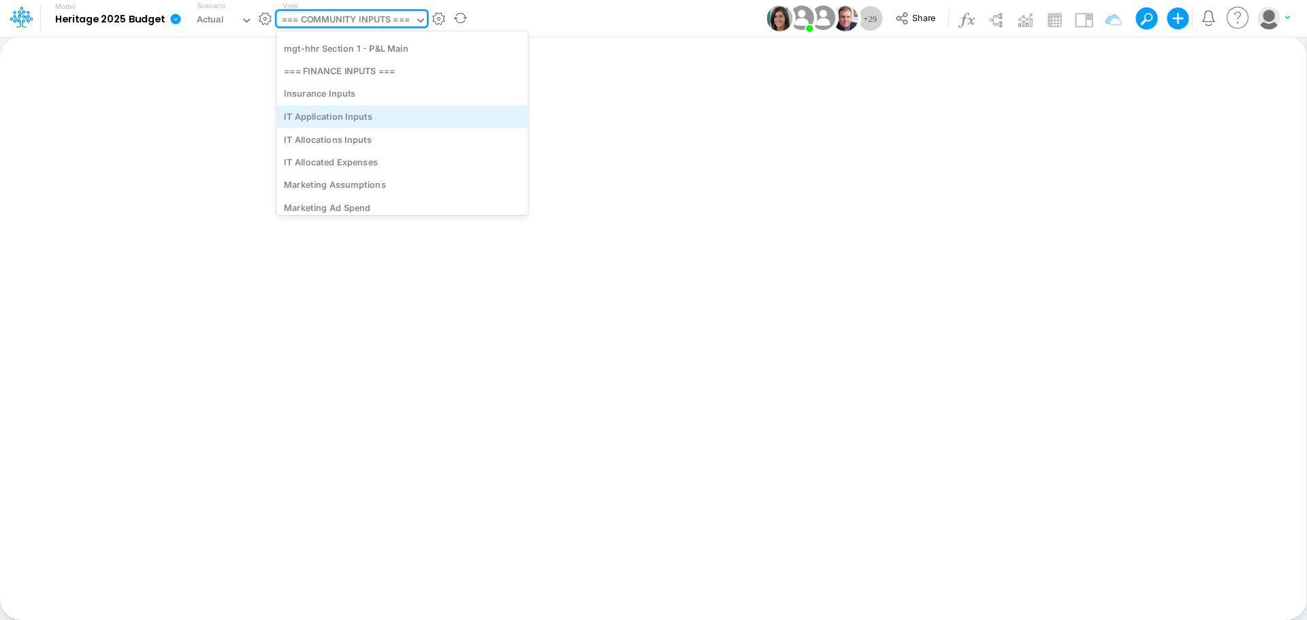 The width and height of the screenshot is (1307, 620). I want to click on a: Notifications, so click(1208, 18).